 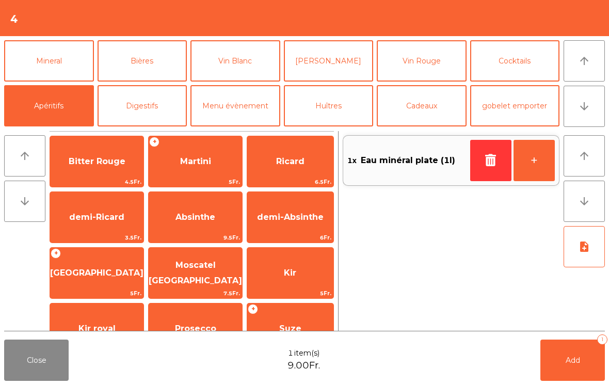 I want to click on span: item(s), so click(x=307, y=353).